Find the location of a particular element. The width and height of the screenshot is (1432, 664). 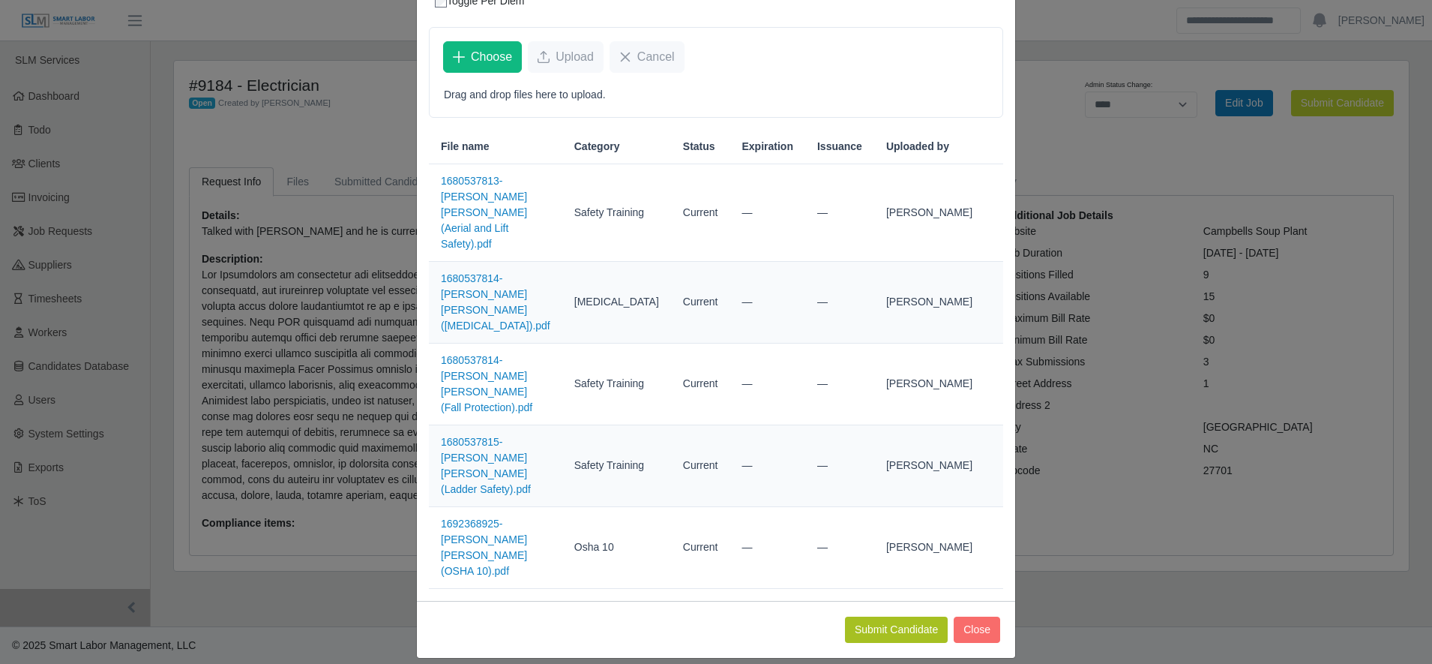

span: Choose is located at coordinates (491, 57).